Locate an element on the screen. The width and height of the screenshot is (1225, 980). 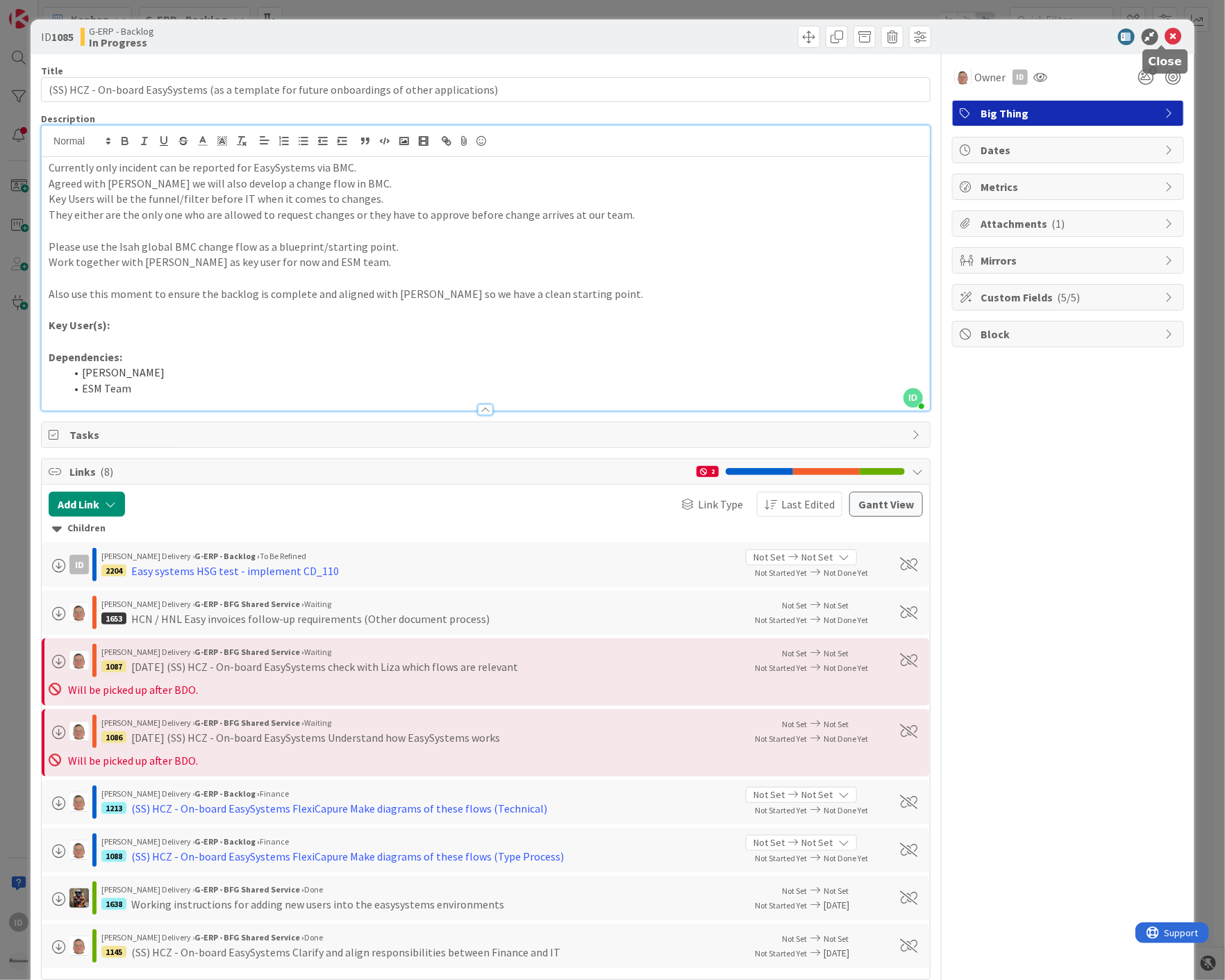
div: Easy systems HSG test - implement CD_110 is located at coordinates (234, 571).